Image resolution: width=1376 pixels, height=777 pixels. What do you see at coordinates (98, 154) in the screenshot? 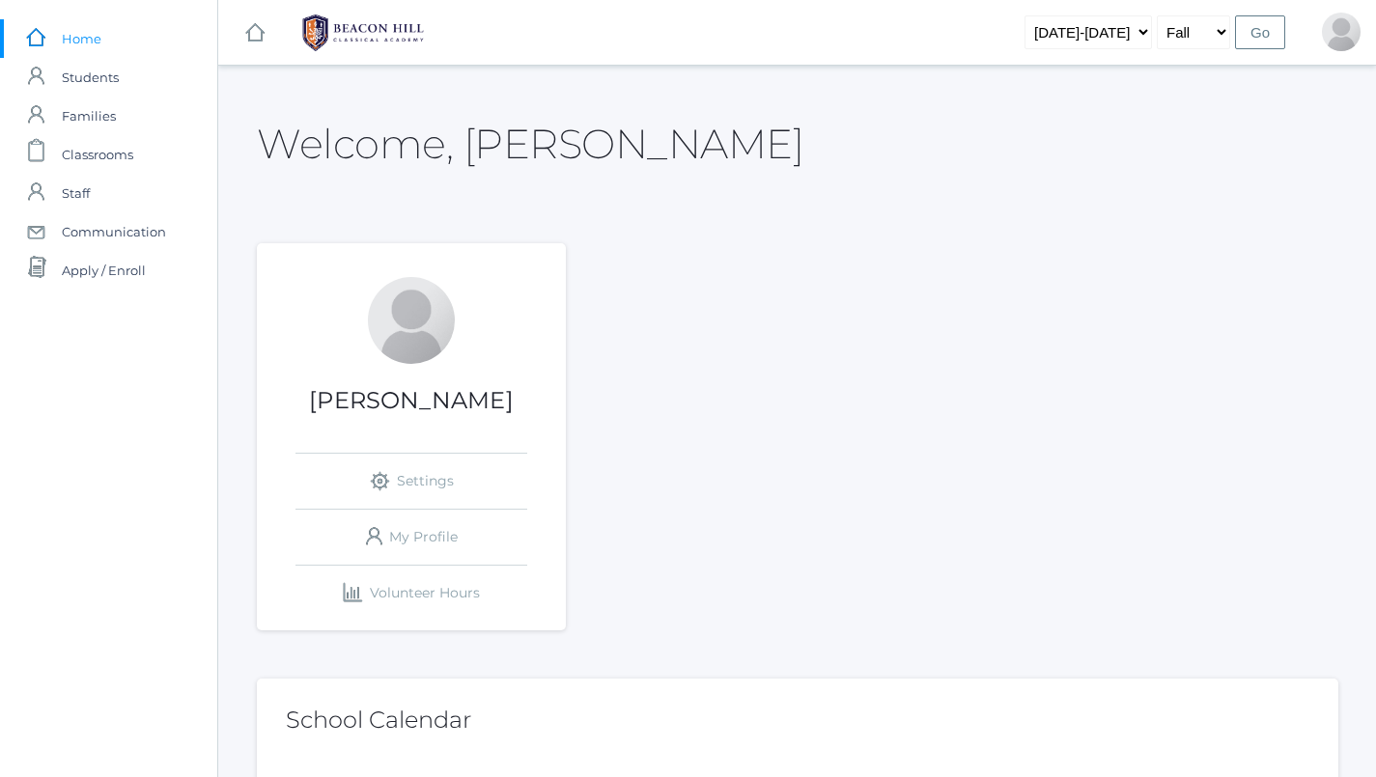
I see `span: Classrooms` at bounding box center [98, 154].